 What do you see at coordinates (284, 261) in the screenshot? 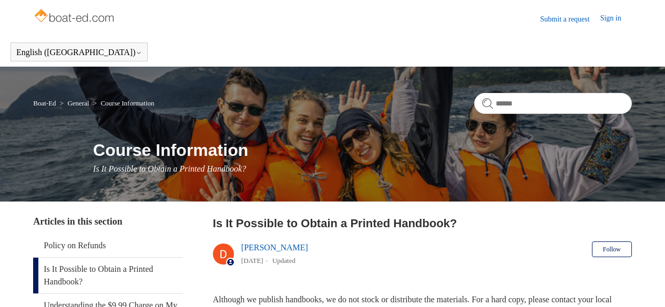
I see `li: Updated` at bounding box center [284, 261].